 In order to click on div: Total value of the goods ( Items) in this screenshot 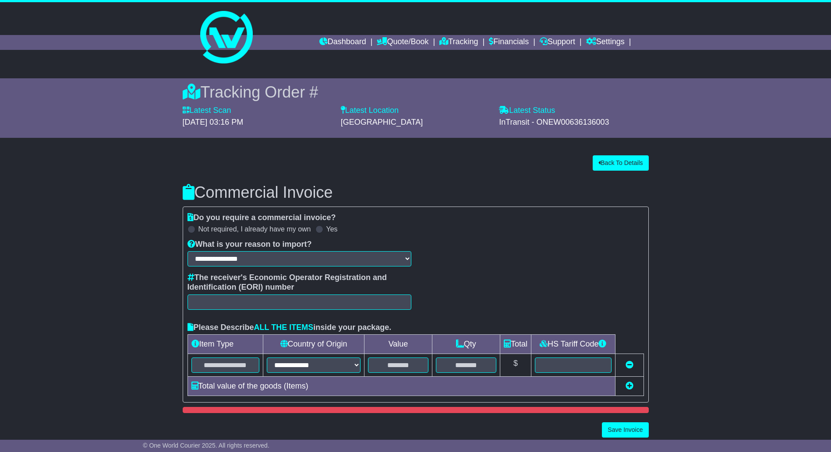, I will do `click(397, 386)`.